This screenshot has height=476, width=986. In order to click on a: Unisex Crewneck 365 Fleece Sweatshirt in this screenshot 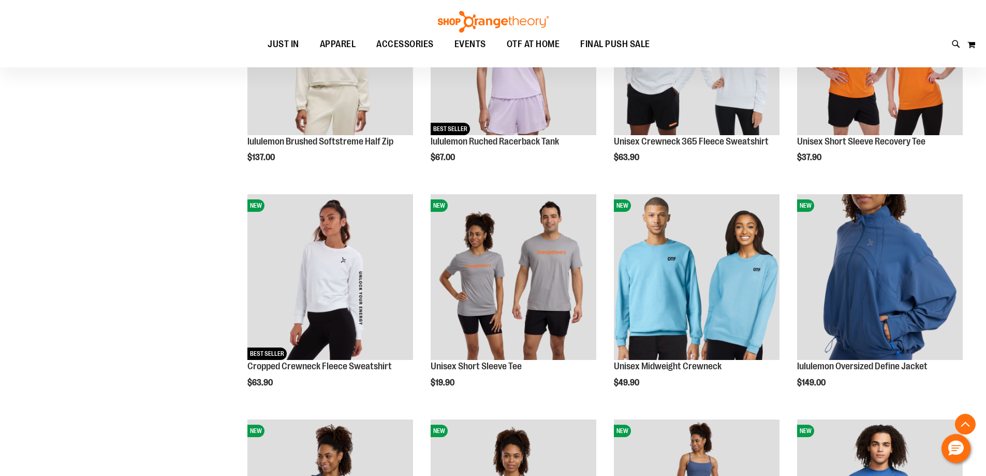, I will do `click(691, 141)`.